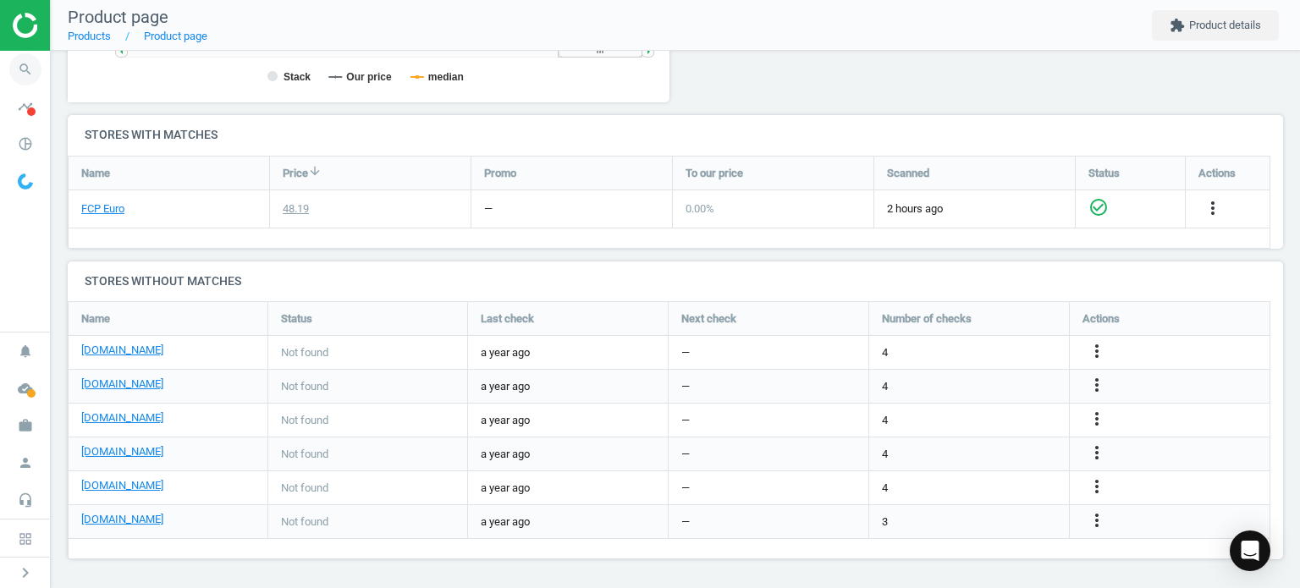 The height and width of the screenshot is (588, 1300). What do you see at coordinates (25, 463) in the screenshot?
I see `i: person` at bounding box center [25, 463].